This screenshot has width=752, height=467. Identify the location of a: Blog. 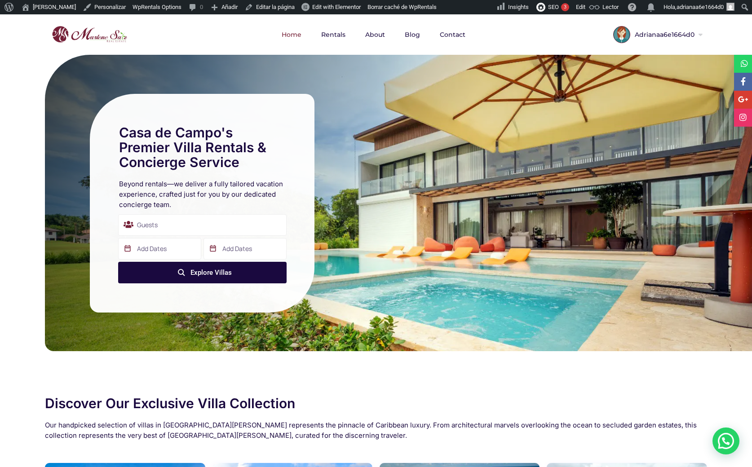
(412, 35).